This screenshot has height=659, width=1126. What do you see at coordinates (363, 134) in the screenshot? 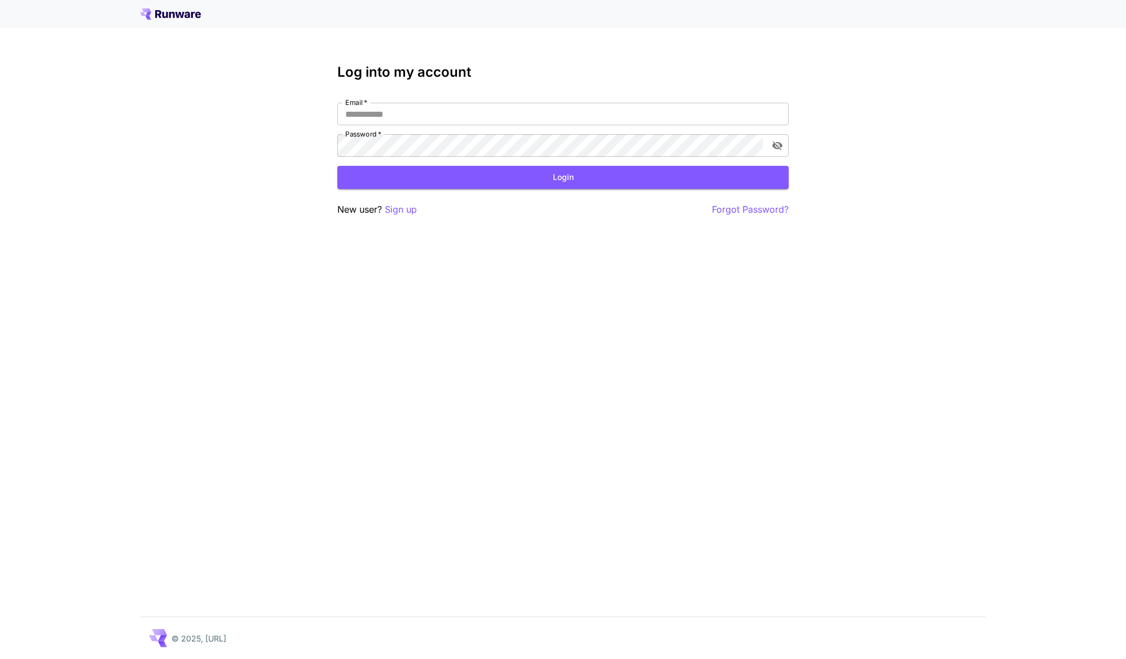
I see `label: Password` at bounding box center [363, 134].